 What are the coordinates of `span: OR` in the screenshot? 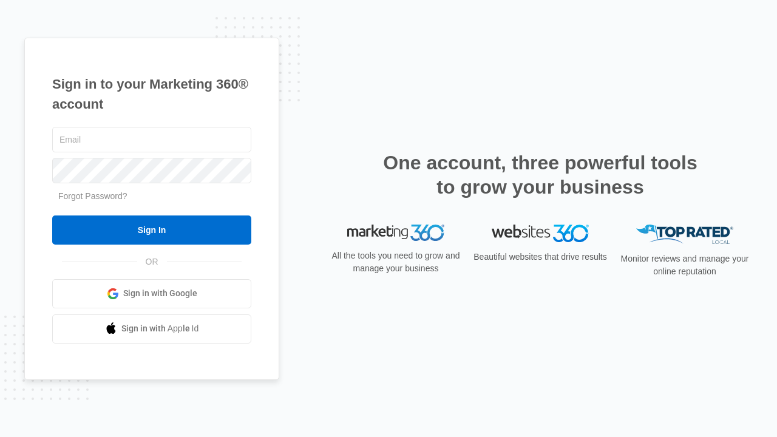 It's located at (152, 262).